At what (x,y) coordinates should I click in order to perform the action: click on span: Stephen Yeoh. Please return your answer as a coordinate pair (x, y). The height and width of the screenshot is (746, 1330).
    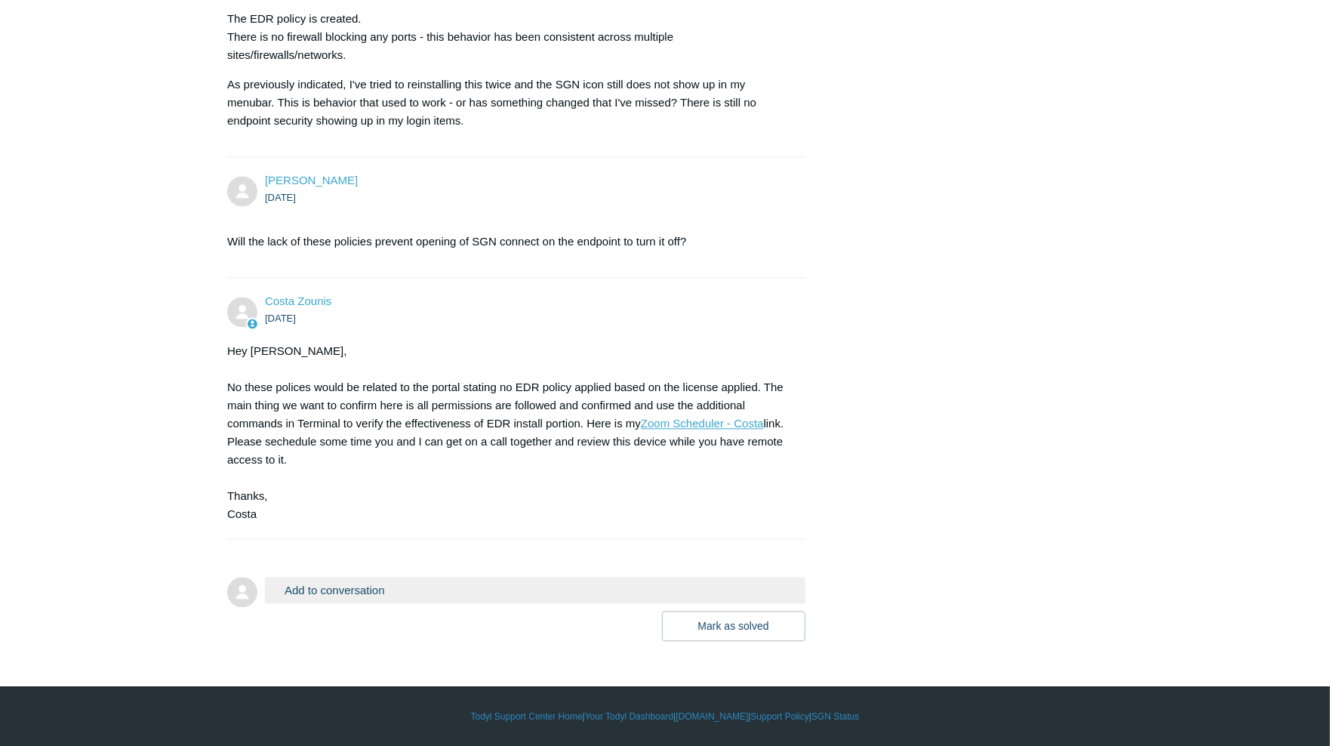
    Looking at the image, I should click on (311, 180).